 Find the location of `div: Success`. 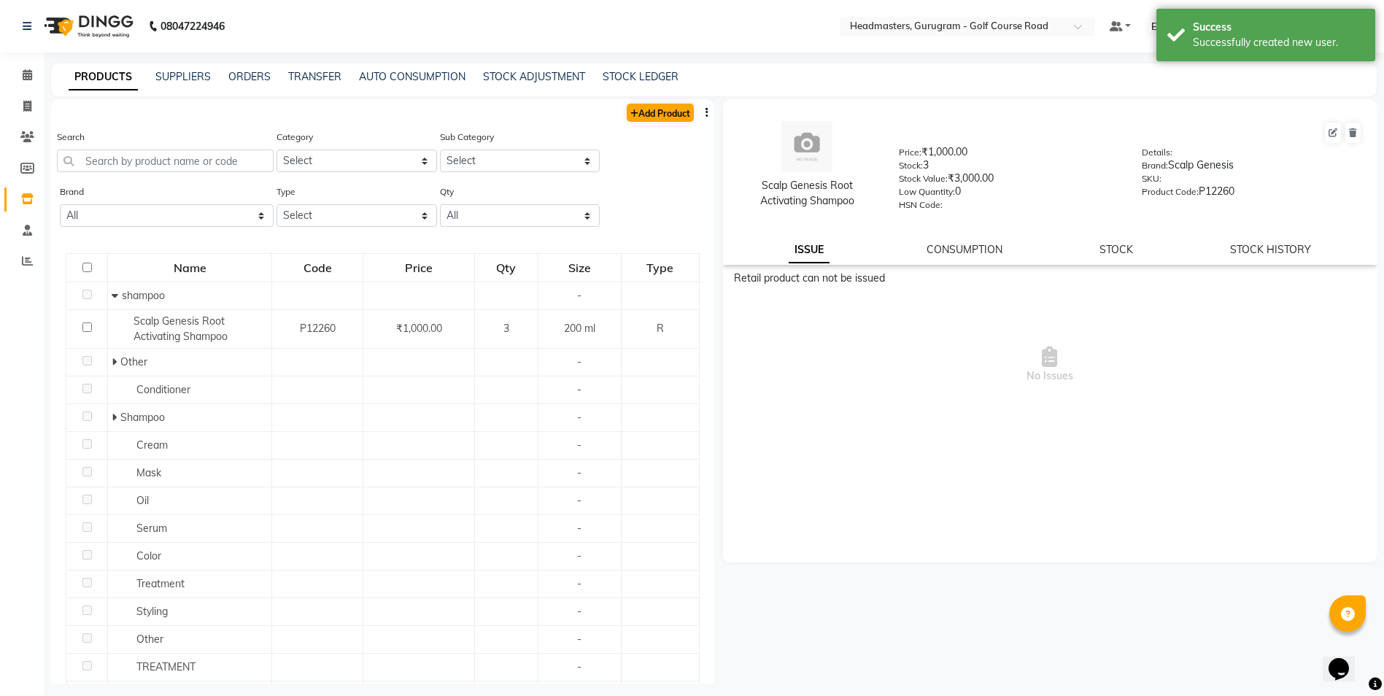

div: Success is located at coordinates (1279, 27).